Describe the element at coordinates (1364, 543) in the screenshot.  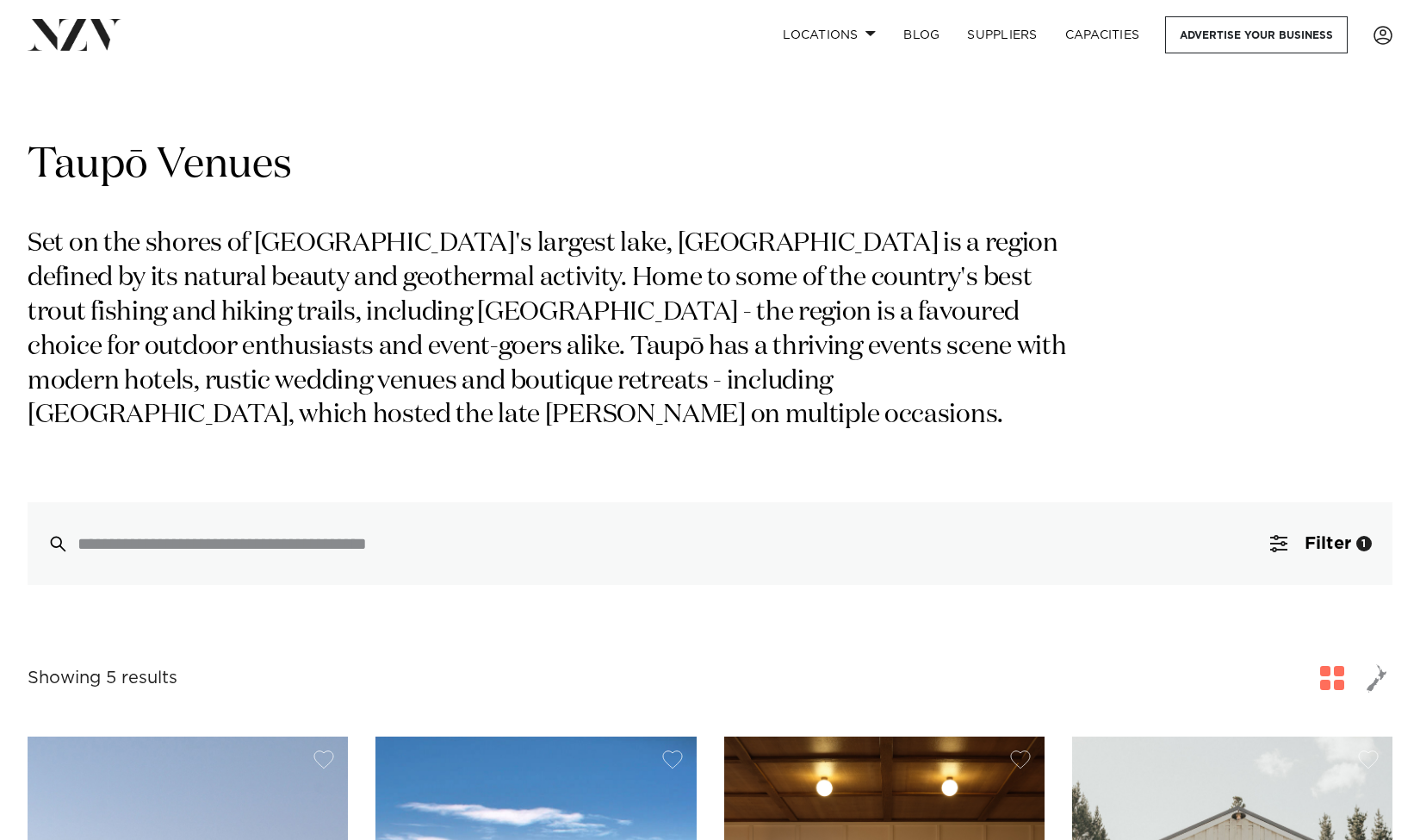
I see `div: 1` at that location.